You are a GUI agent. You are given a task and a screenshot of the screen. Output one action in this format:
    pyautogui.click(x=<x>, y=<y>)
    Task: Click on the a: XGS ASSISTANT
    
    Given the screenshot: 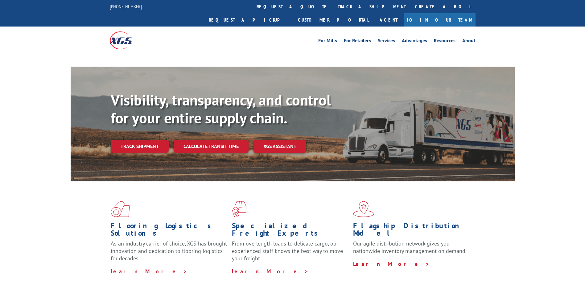 What is the action you would take?
    pyautogui.click(x=280, y=146)
    